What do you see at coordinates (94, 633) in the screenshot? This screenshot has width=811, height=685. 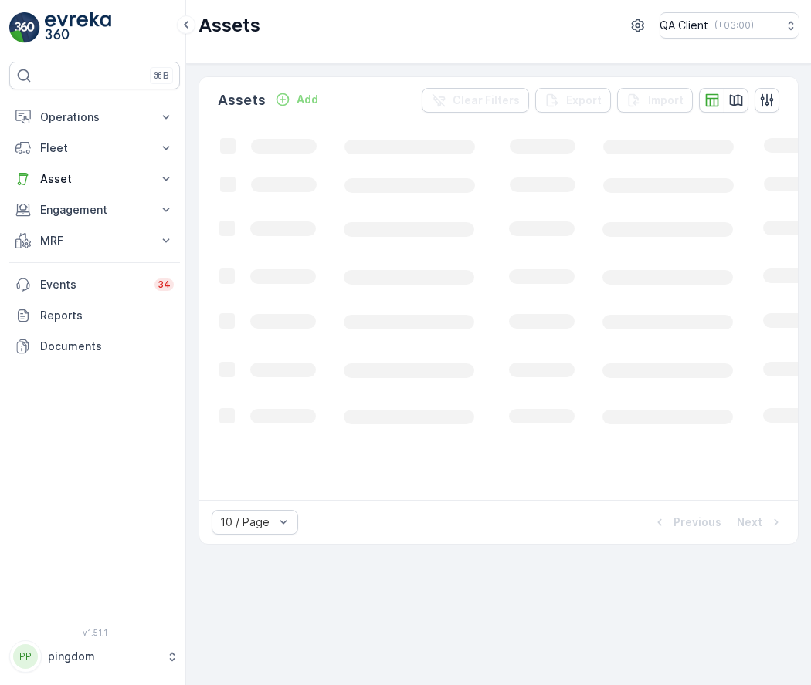 I see `span: v 1.51.1` at bounding box center [94, 633].